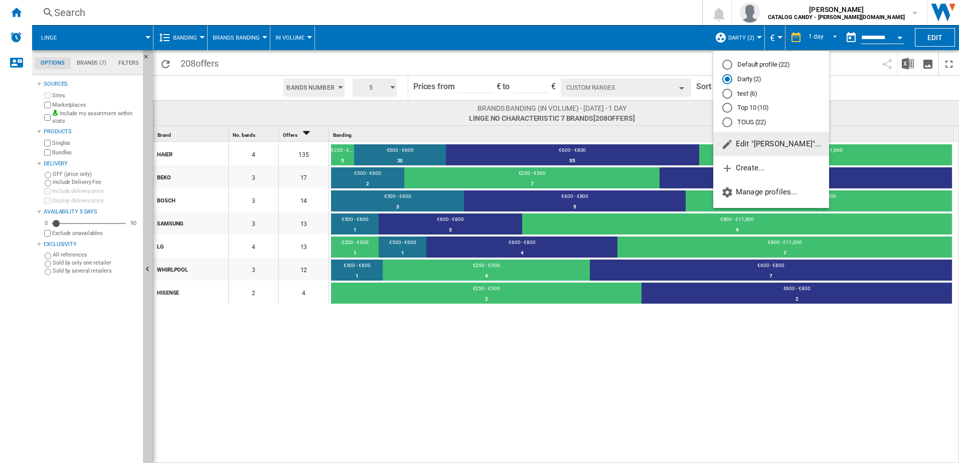  Describe the element at coordinates (771, 93) in the screenshot. I see `md-radio-button: test (6)` at that location.